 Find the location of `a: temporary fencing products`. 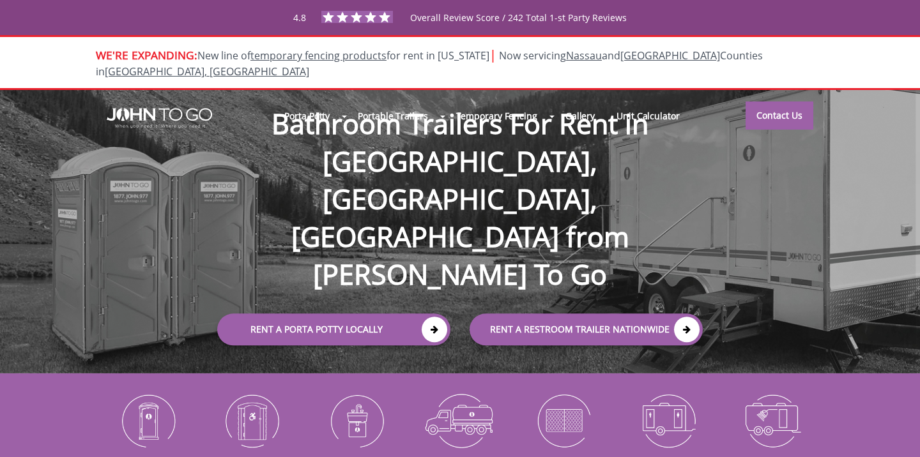

a: temporary fencing products is located at coordinates (318, 56).